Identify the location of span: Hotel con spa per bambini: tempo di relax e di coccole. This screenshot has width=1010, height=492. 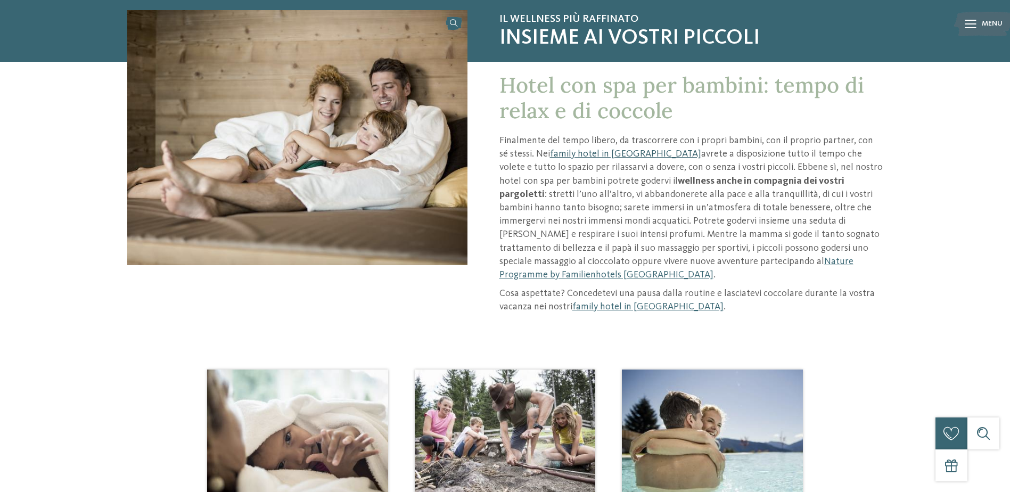
(682, 97).